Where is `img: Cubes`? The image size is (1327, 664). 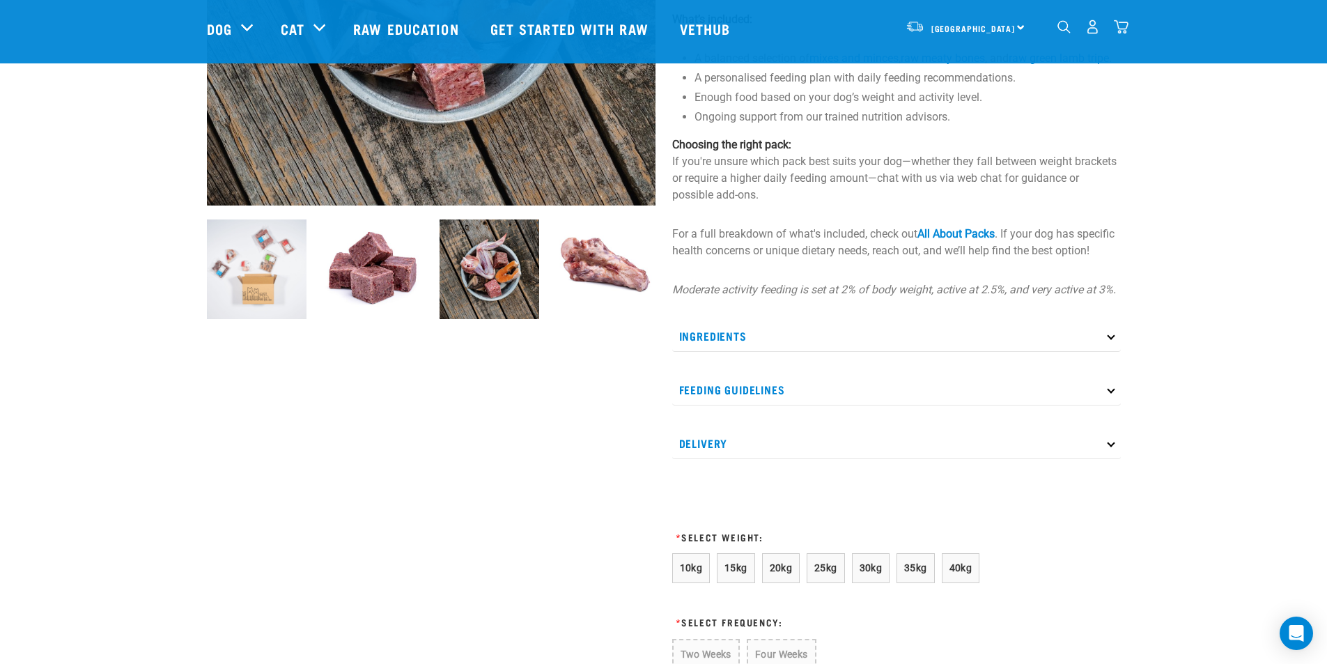 img: Cubes is located at coordinates (373, 269).